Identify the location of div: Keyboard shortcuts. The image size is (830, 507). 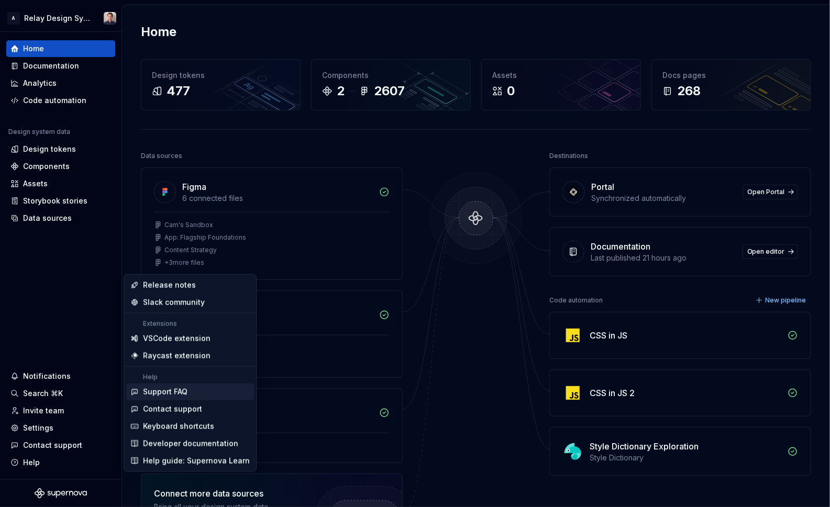
(178, 427).